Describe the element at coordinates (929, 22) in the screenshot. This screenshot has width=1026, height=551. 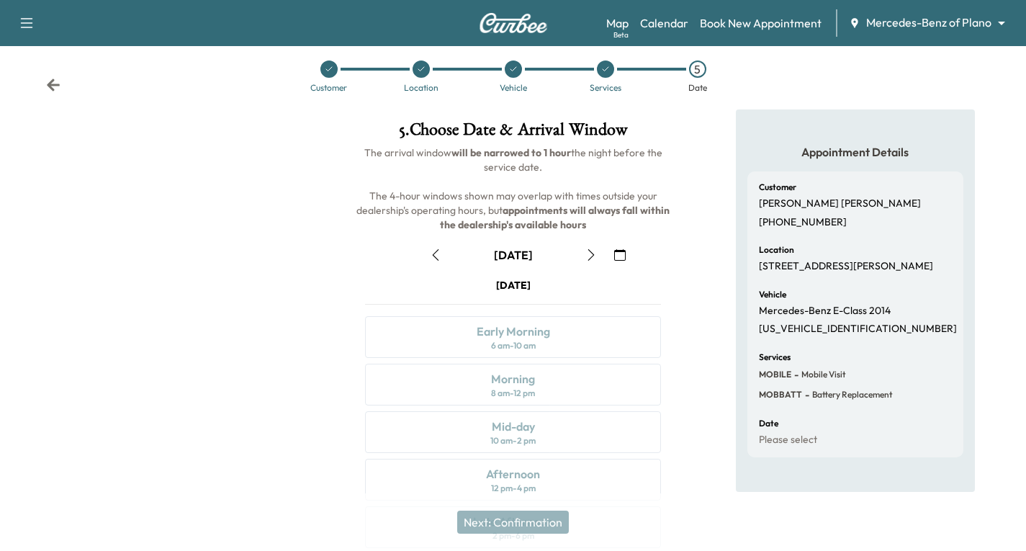
I see `span: Mercedes-Benz of Plano` at that location.